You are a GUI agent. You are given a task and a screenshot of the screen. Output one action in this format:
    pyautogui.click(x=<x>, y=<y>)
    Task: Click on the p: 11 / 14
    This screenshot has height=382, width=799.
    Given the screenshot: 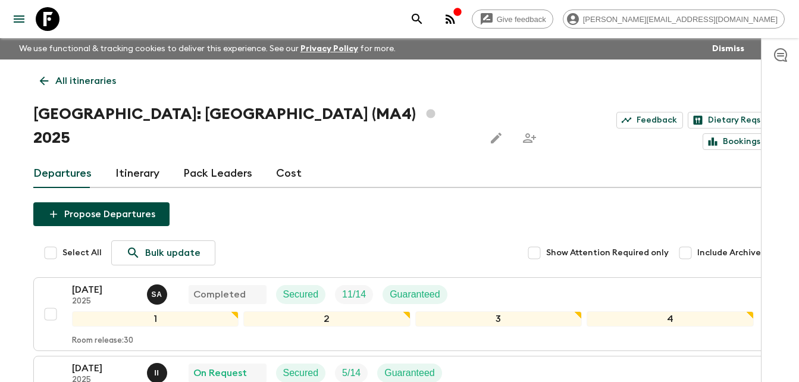 What is the action you would take?
    pyautogui.click(x=354, y=295)
    